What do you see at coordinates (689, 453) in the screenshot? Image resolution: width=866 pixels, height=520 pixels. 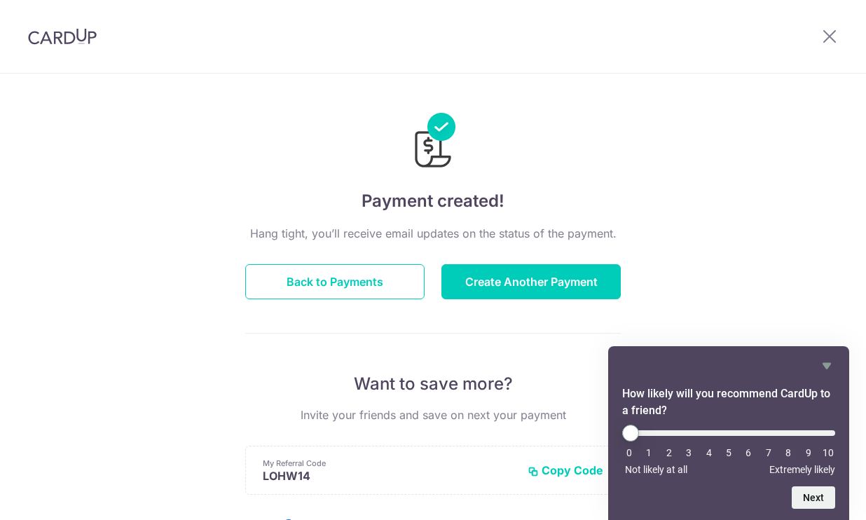 I see `li: 3` at bounding box center [689, 453].